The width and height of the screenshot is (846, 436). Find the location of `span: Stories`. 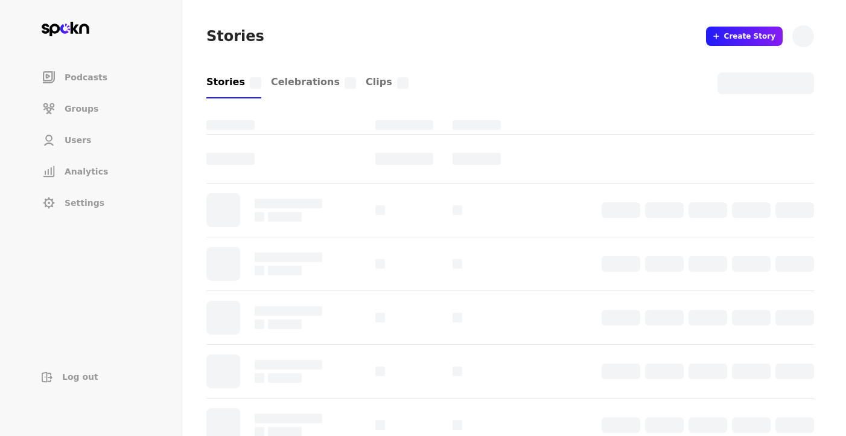

span: Stories is located at coordinates (226, 81).